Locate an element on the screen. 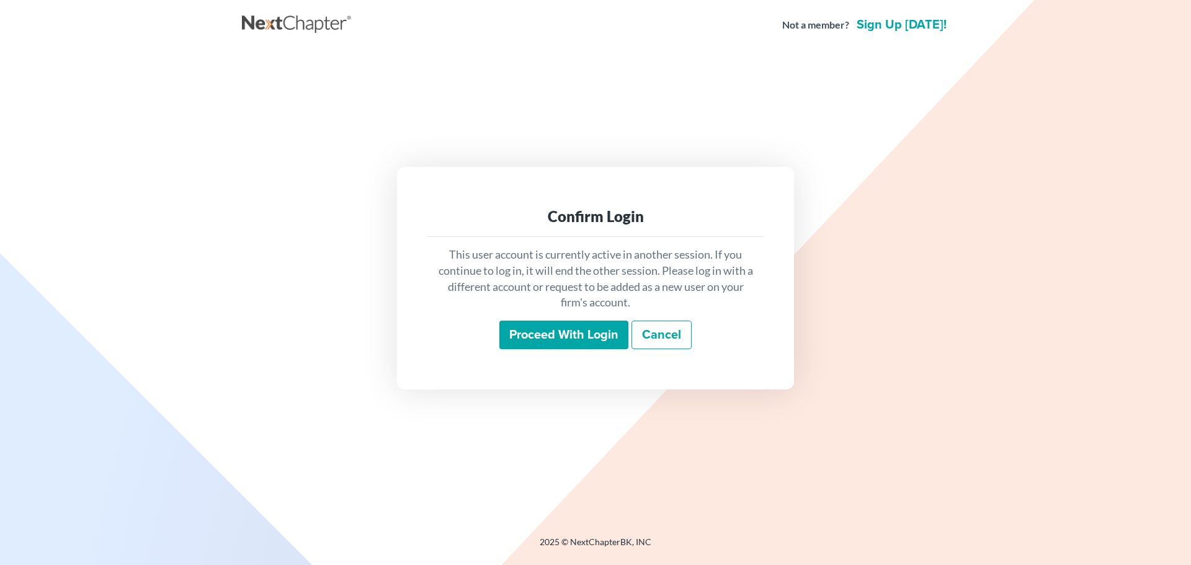  div: Confirm Login is located at coordinates (596, 217).